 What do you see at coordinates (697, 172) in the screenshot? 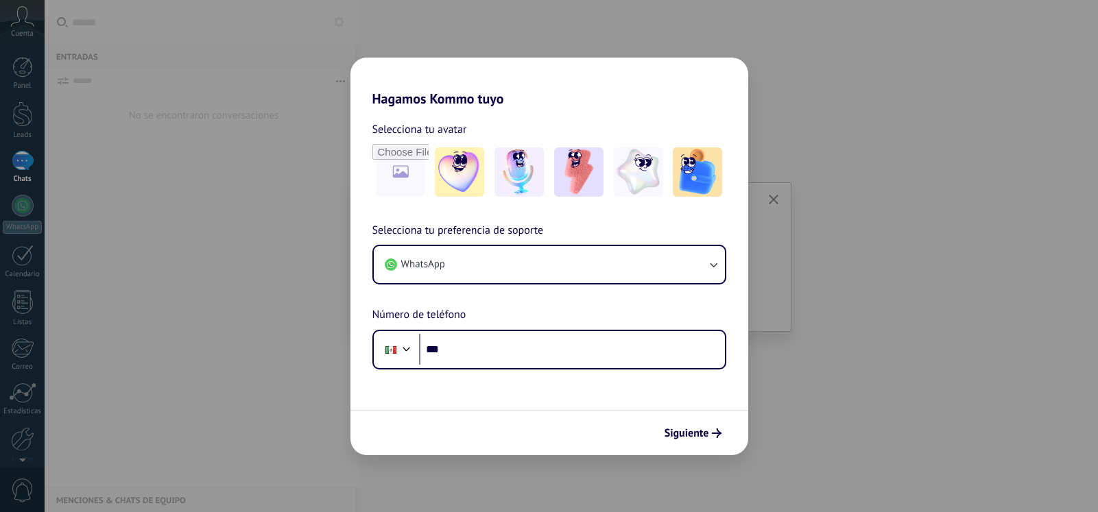
I see `img: -5.jpeg` at bounding box center [697, 172].